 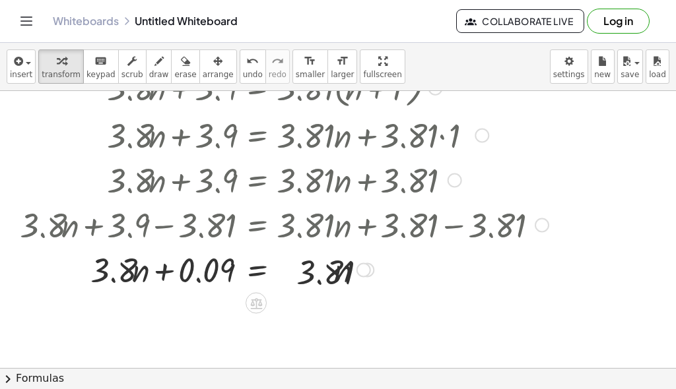 What do you see at coordinates (86, 21) in the screenshot?
I see `a: Whiteboards` at bounding box center [86, 21].